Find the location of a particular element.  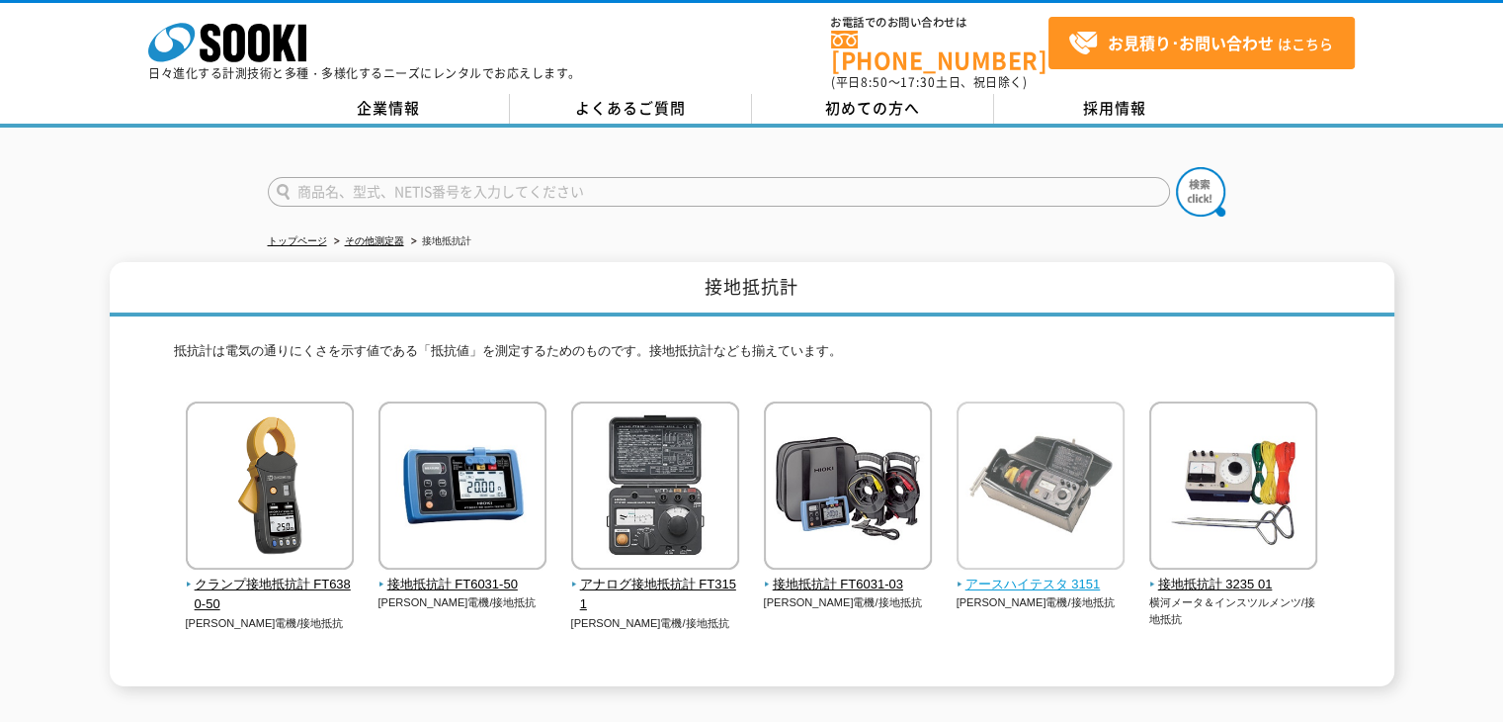

a: その他測定器 is located at coordinates (375, 240).